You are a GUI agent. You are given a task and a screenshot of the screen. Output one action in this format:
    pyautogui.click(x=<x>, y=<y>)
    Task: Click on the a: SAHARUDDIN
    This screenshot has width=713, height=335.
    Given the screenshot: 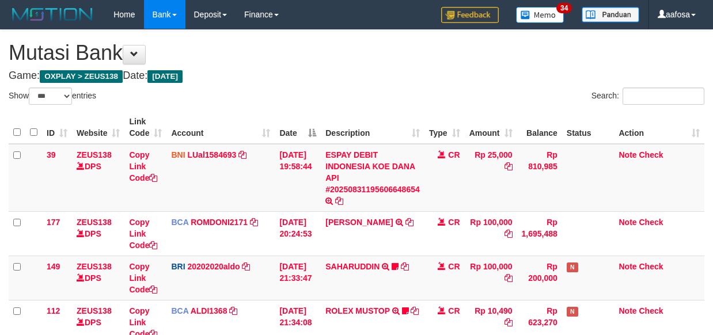 What is the action you would take?
    pyautogui.click(x=352, y=266)
    